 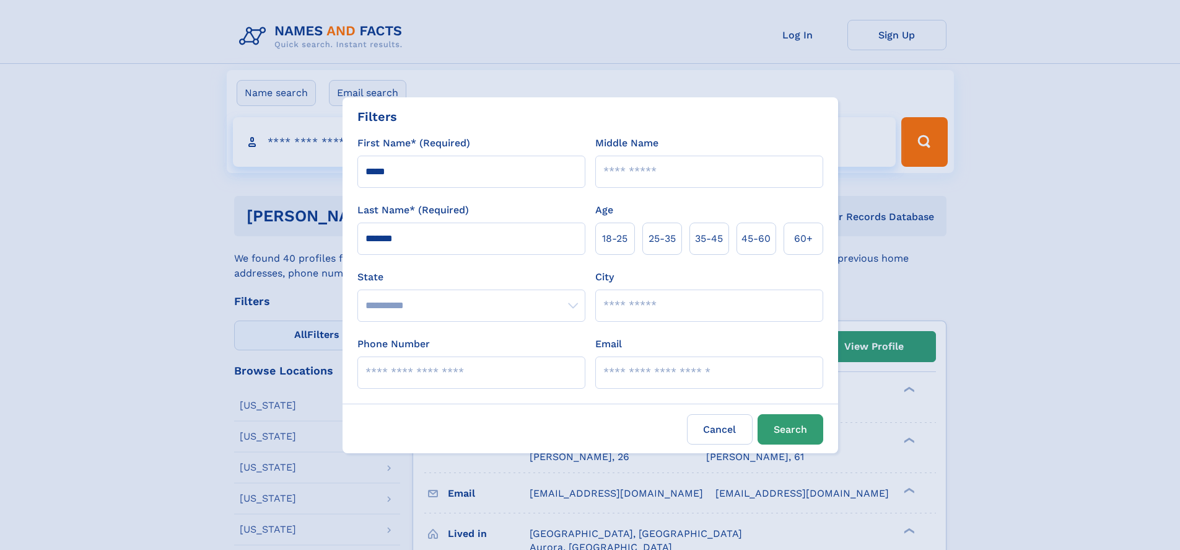 What do you see at coordinates (605, 277) in the screenshot?
I see `label: City` at bounding box center [605, 277].